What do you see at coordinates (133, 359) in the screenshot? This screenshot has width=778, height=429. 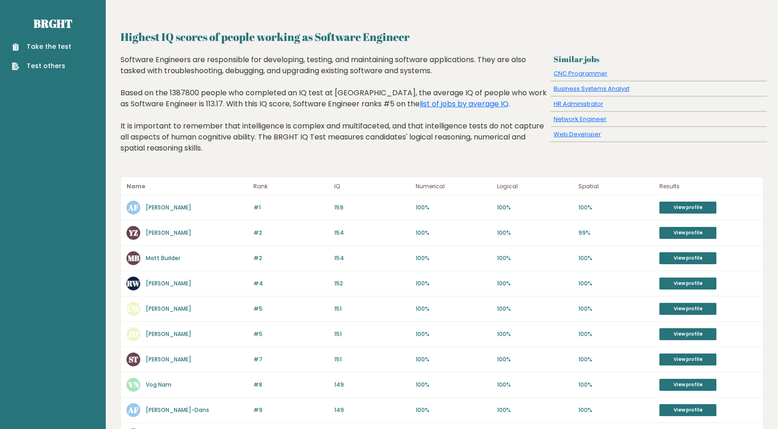 I see `text: ST` at bounding box center [133, 359].